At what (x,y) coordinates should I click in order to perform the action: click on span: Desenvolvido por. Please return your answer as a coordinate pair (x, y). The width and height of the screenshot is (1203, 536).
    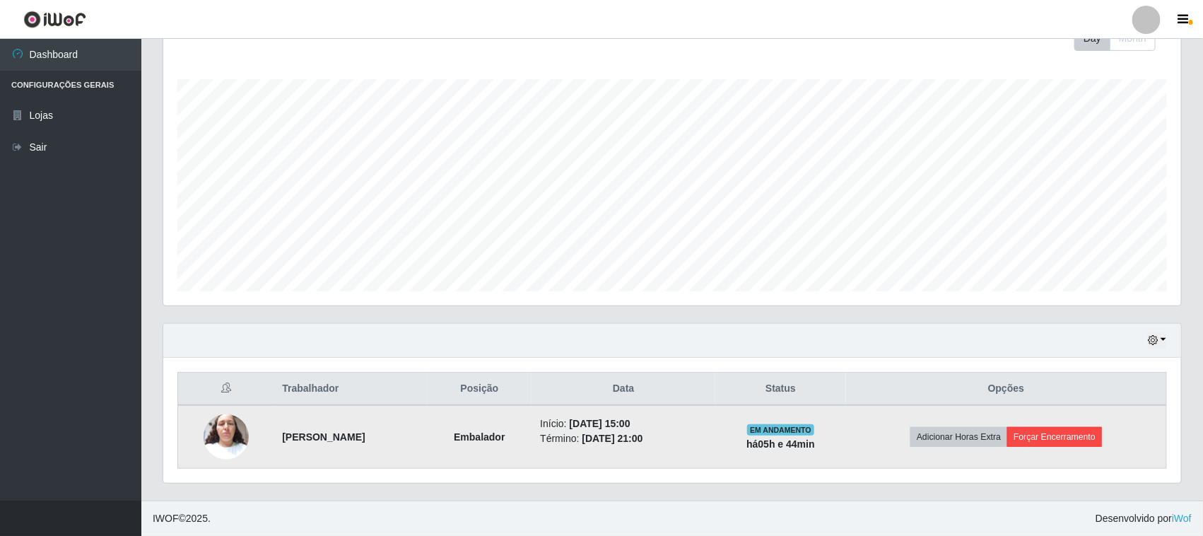
    Looking at the image, I should click on (1144, 518).